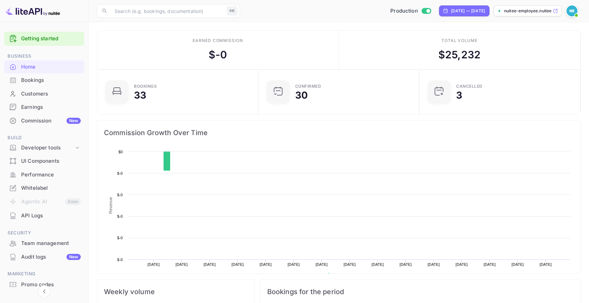 Image resolution: width=589 pixels, height=303 pixels. I want to click on span: Production, so click(404, 11).